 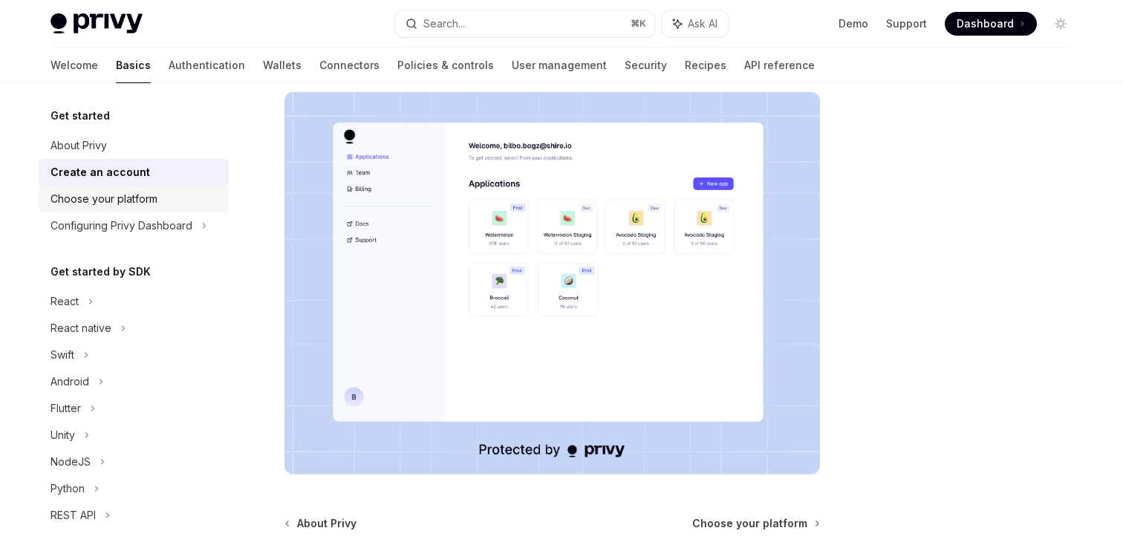 What do you see at coordinates (645, 65) in the screenshot?
I see `a: Security` at bounding box center [645, 65].